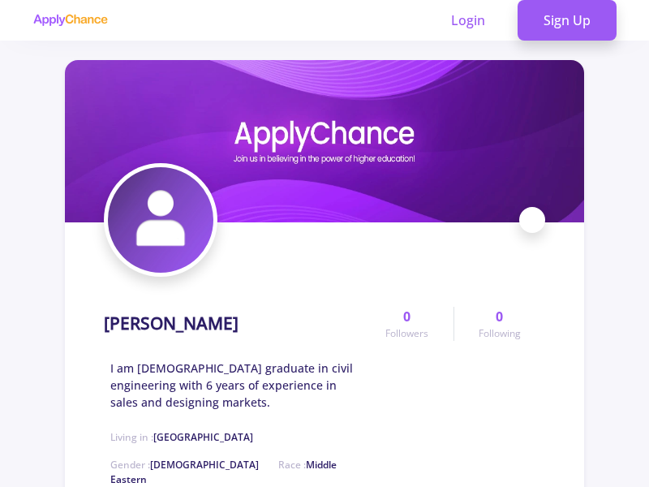 Image resolution: width=649 pixels, height=487 pixels. Describe the element at coordinates (407, 334) in the screenshot. I see `span: Followers` at that location.